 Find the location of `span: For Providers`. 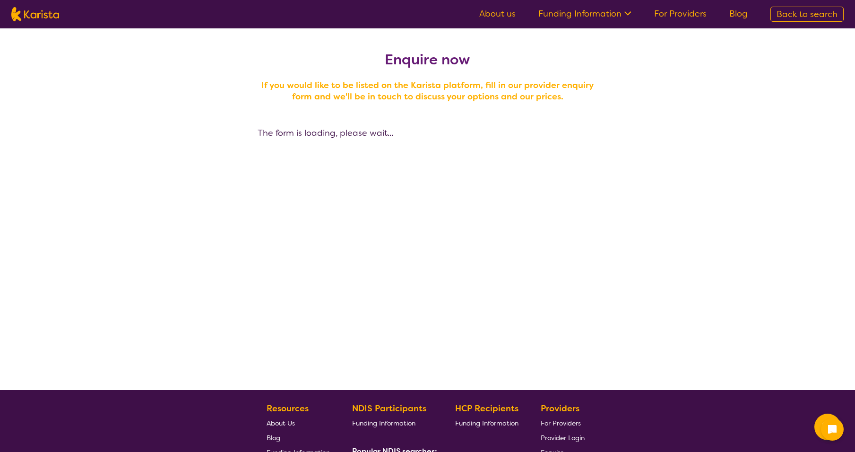

span: For Providers is located at coordinates (561, 423).